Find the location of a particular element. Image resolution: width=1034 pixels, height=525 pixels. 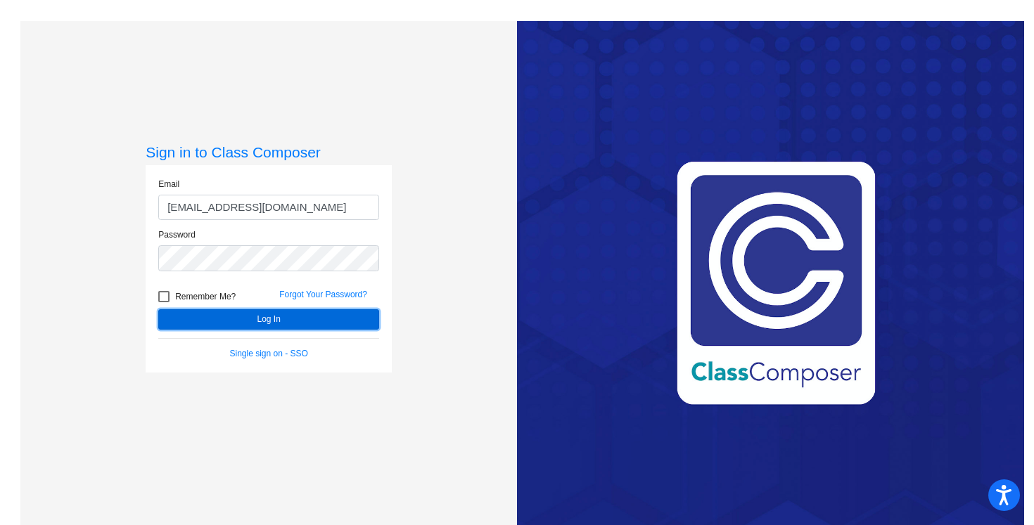

button: Log In is located at coordinates (269, 319).